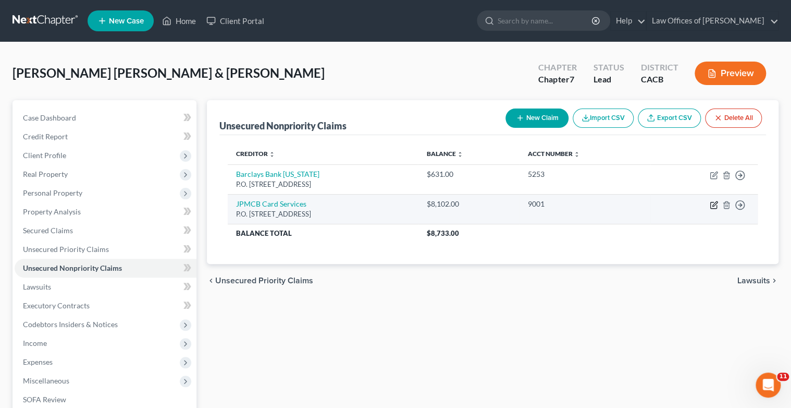 The width and height of the screenshot is (791, 408). What do you see at coordinates (260, 281) in the screenshot?
I see `button: chevron_left Unsecured Priority Claims` at bounding box center [260, 281].